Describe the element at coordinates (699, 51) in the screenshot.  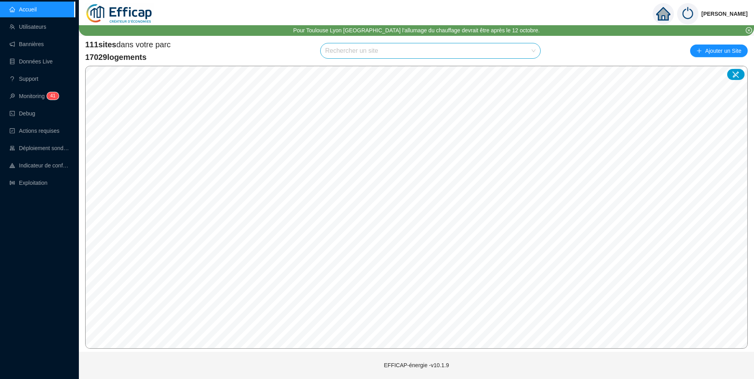
I see `span: plus` at that location.